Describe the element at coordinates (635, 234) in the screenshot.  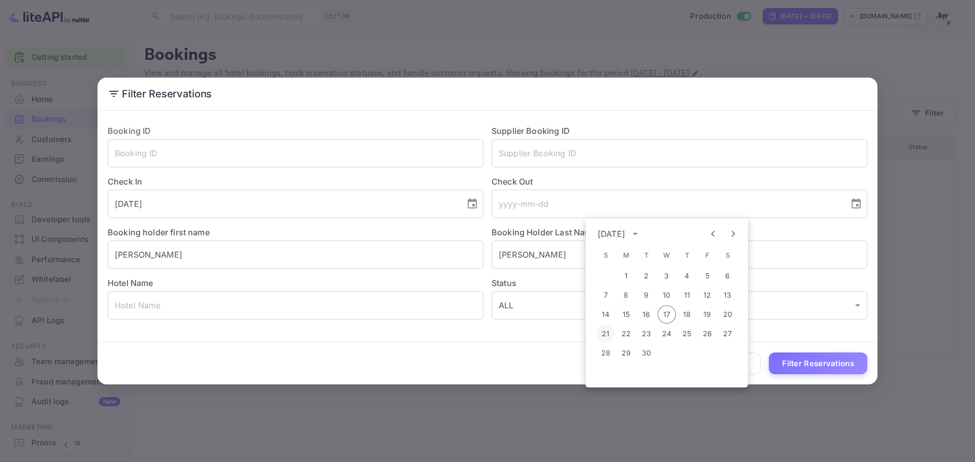
I see `button: calendar view is open, switch to year view` at that location.